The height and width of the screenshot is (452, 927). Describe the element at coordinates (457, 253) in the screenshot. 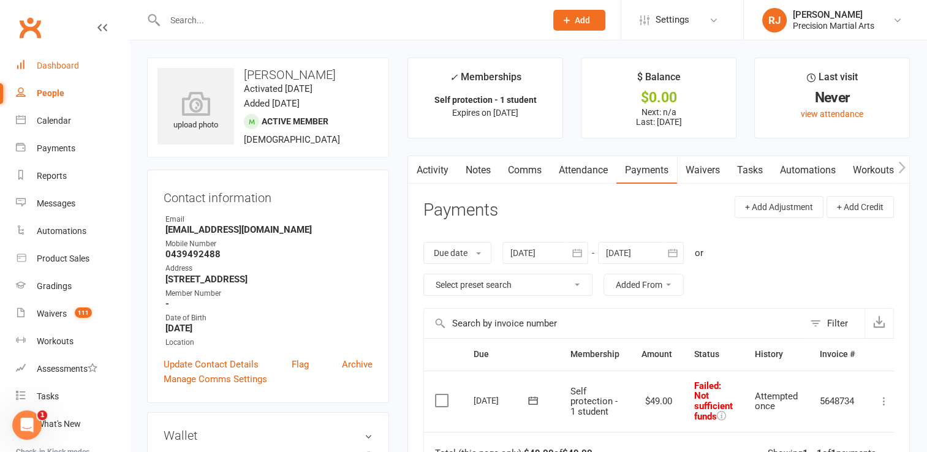

I see `button: Due date` at that location.